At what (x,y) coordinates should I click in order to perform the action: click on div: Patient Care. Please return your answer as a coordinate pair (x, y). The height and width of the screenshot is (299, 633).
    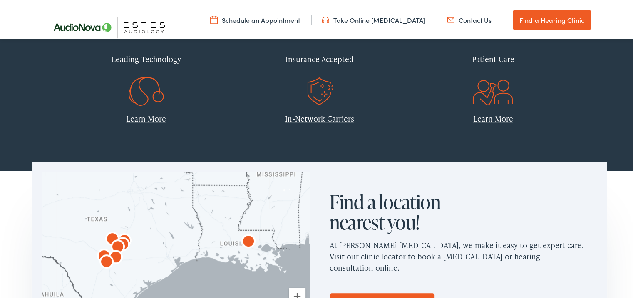
    Looking at the image, I should click on (493, 57).